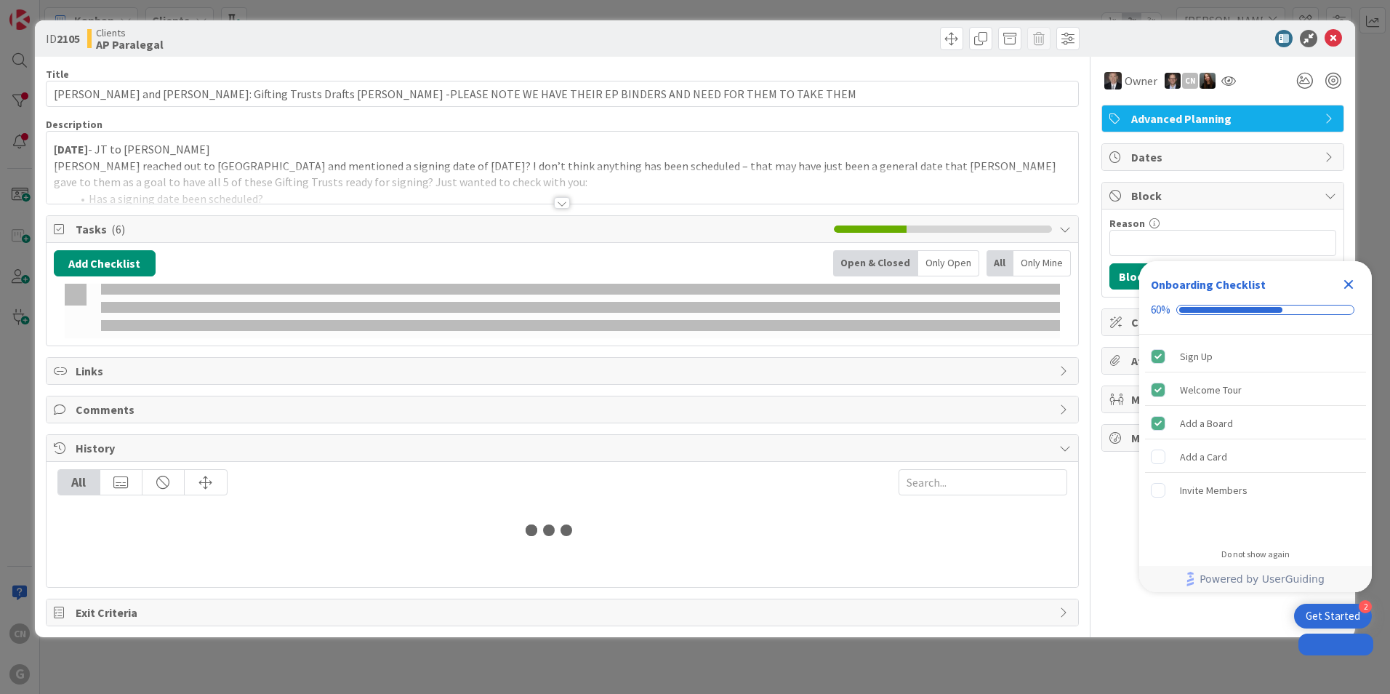 The image size is (1390, 694). What do you see at coordinates (1256, 554) in the screenshot?
I see `div: Do not show again` at bounding box center [1256, 554].